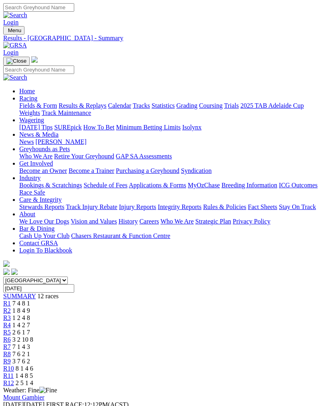 This screenshot has height=406, width=325. I want to click on a: Schedule of Fees, so click(105, 185).